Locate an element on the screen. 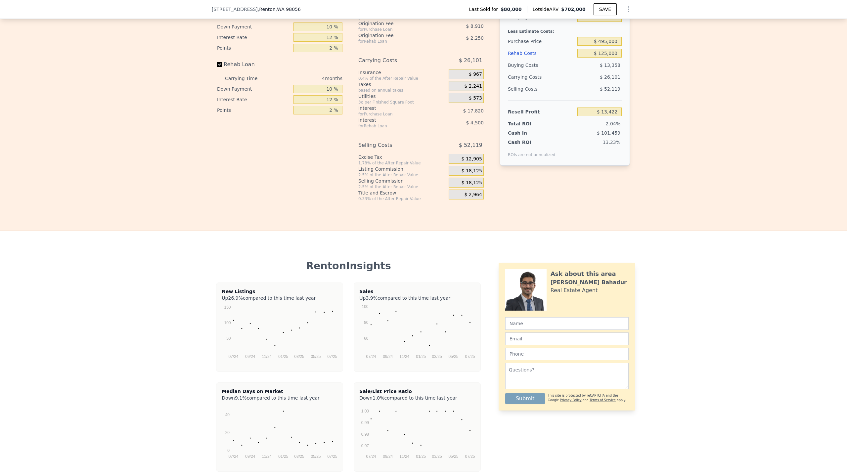  span: $ 4,500 is located at coordinates (475, 123).